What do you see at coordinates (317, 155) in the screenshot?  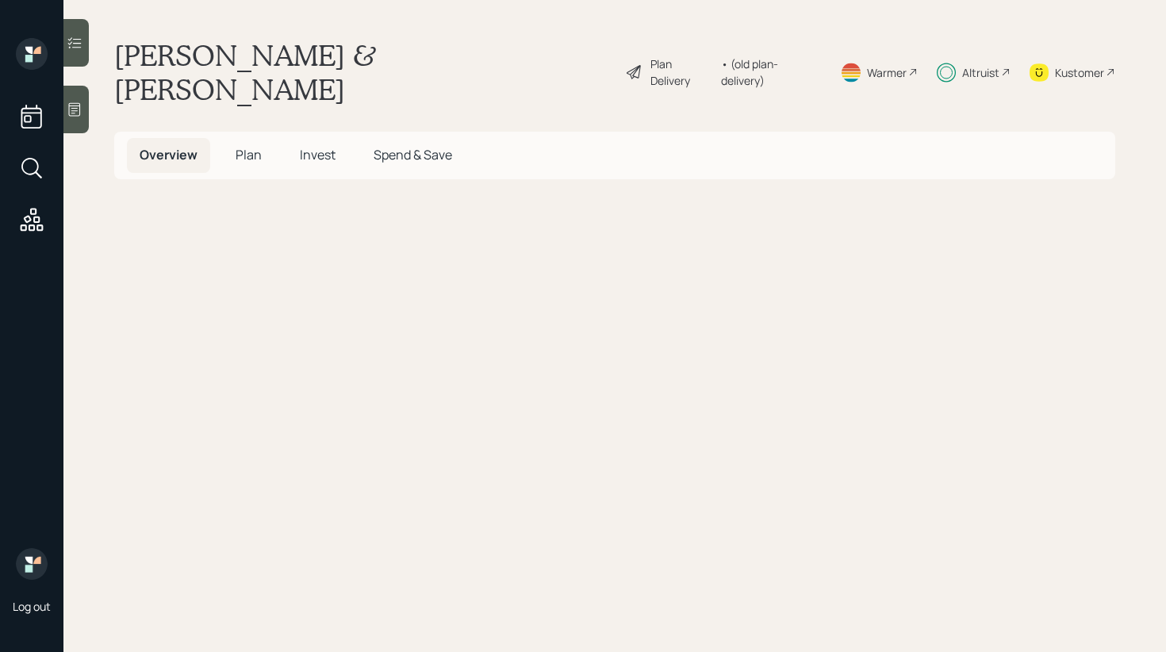 I see `span: Invest` at bounding box center [317, 155].